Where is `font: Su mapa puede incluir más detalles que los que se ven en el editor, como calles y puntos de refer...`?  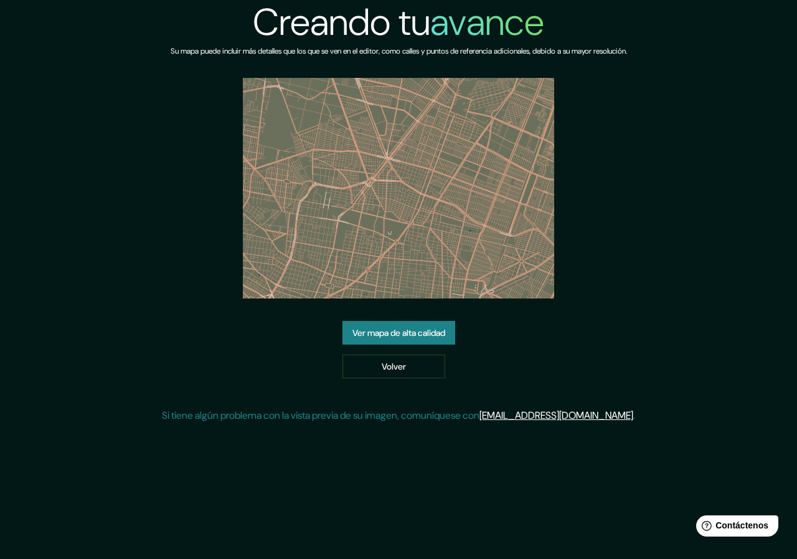 font: Su mapa puede incluir más detalles que los que se ven en el editor, como calles y puntos de refer... is located at coordinates (399, 51).